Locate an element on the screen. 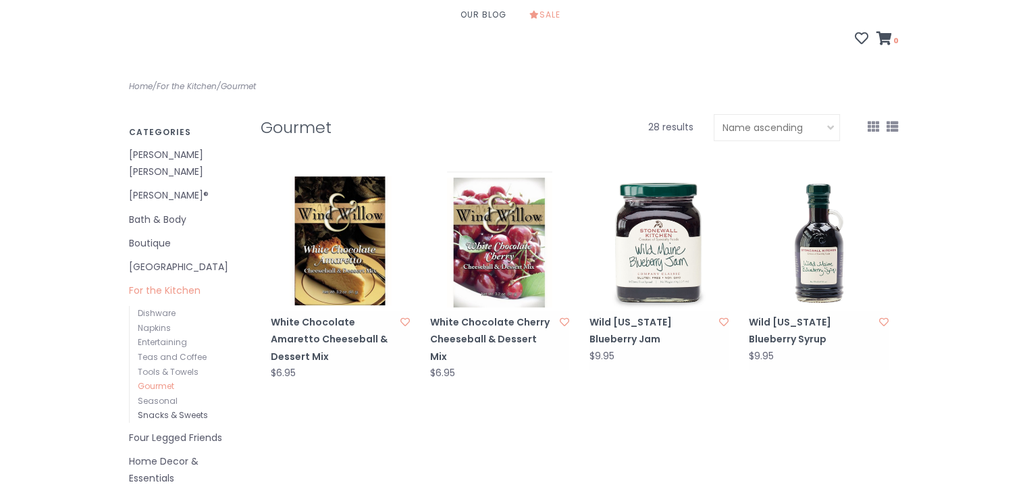 The image size is (1027, 493). img: Wild Maine Blueberry Jam is located at coordinates (659, 241).